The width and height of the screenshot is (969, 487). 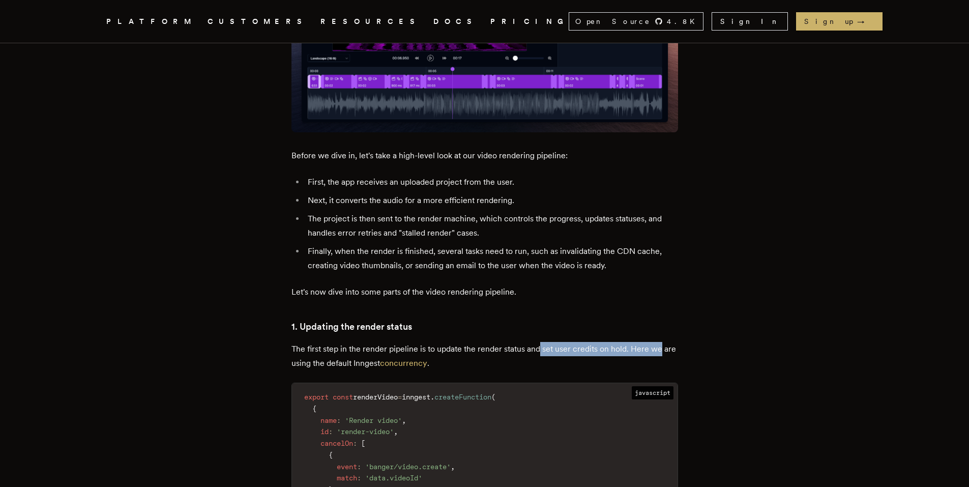 What do you see at coordinates (613, 21) in the screenshot?
I see `span: Open Source` at bounding box center [613, 21].